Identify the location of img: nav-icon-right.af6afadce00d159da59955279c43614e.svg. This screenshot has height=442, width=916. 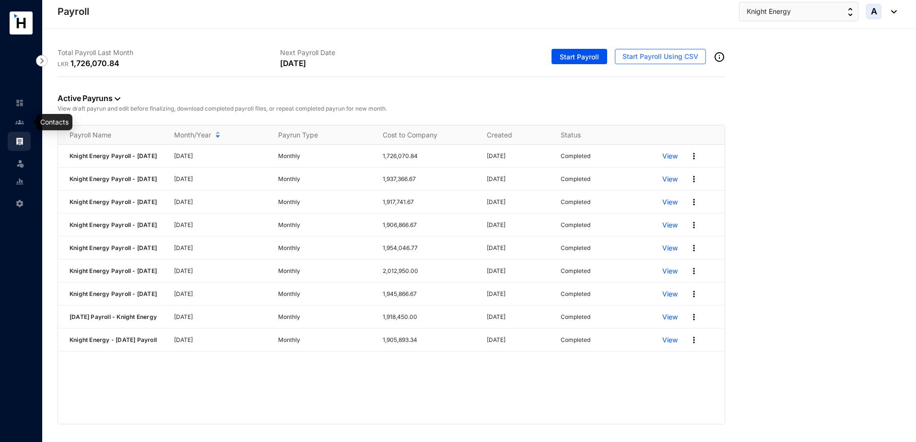
(42, 61).